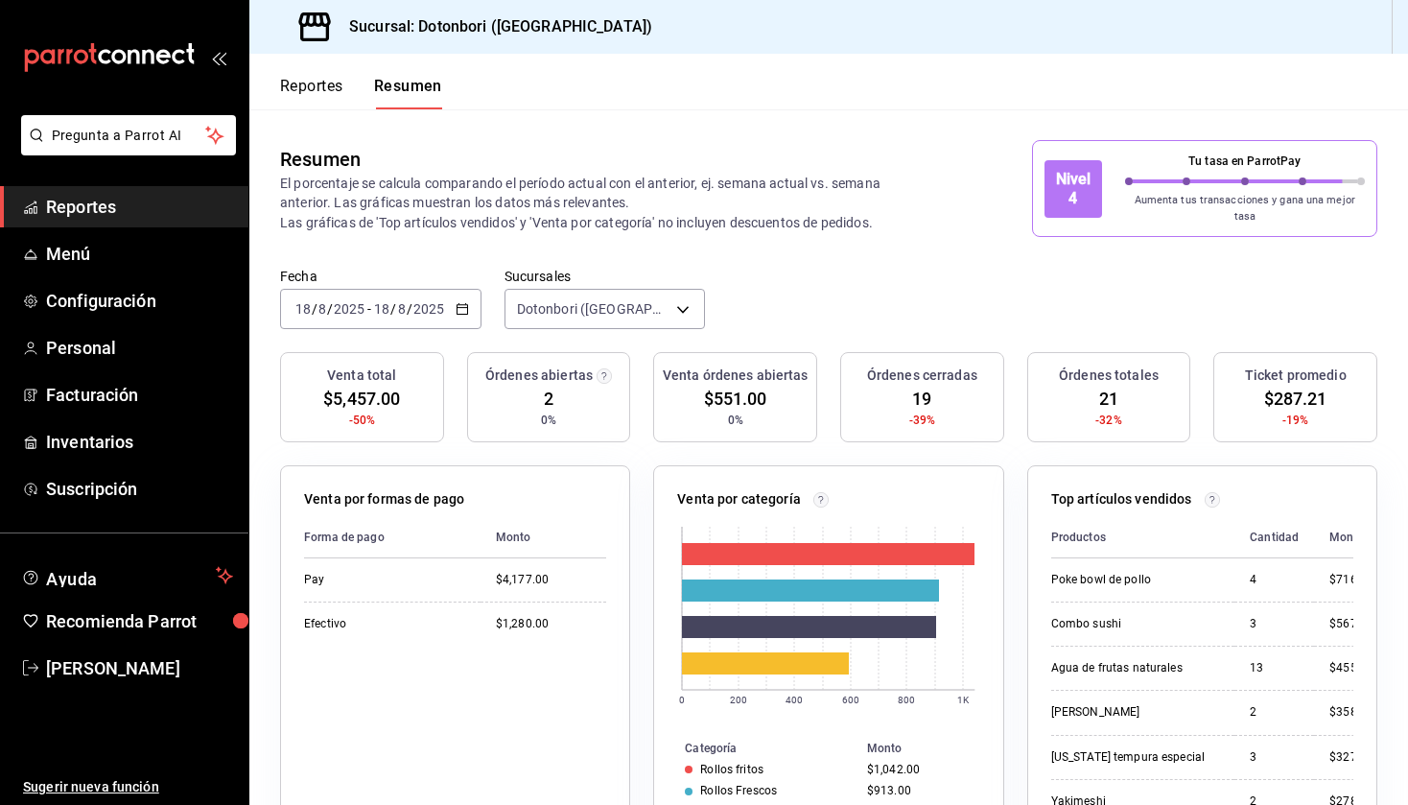 Image resolution: width=1408 pixels, height=805 pixels. What do you see at coordinates (1273, 712) in the screenshot?
I see `div: 2` at bounding box center [1273, 712].